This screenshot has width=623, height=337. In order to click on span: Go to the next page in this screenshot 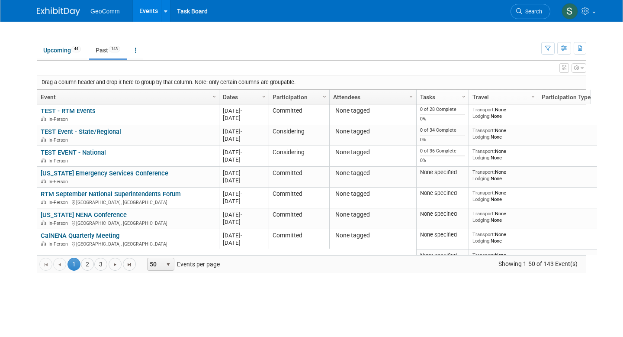, I will do `click(115, 264)`.